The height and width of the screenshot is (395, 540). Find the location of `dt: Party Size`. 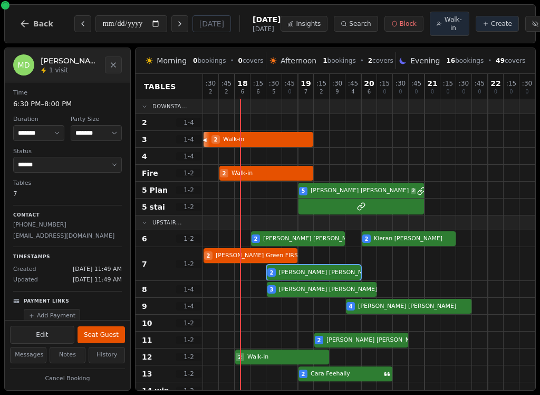

dt: Party Size is located at coordinates (96, 119).